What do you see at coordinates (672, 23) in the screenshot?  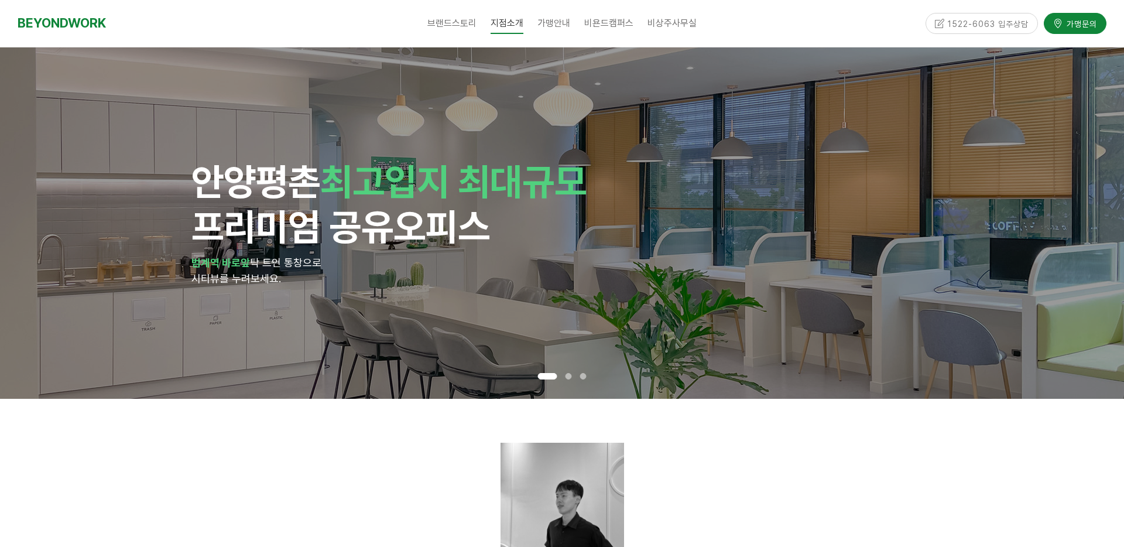 I see `a: 비상주사무실` at bounding box center [672, 23].